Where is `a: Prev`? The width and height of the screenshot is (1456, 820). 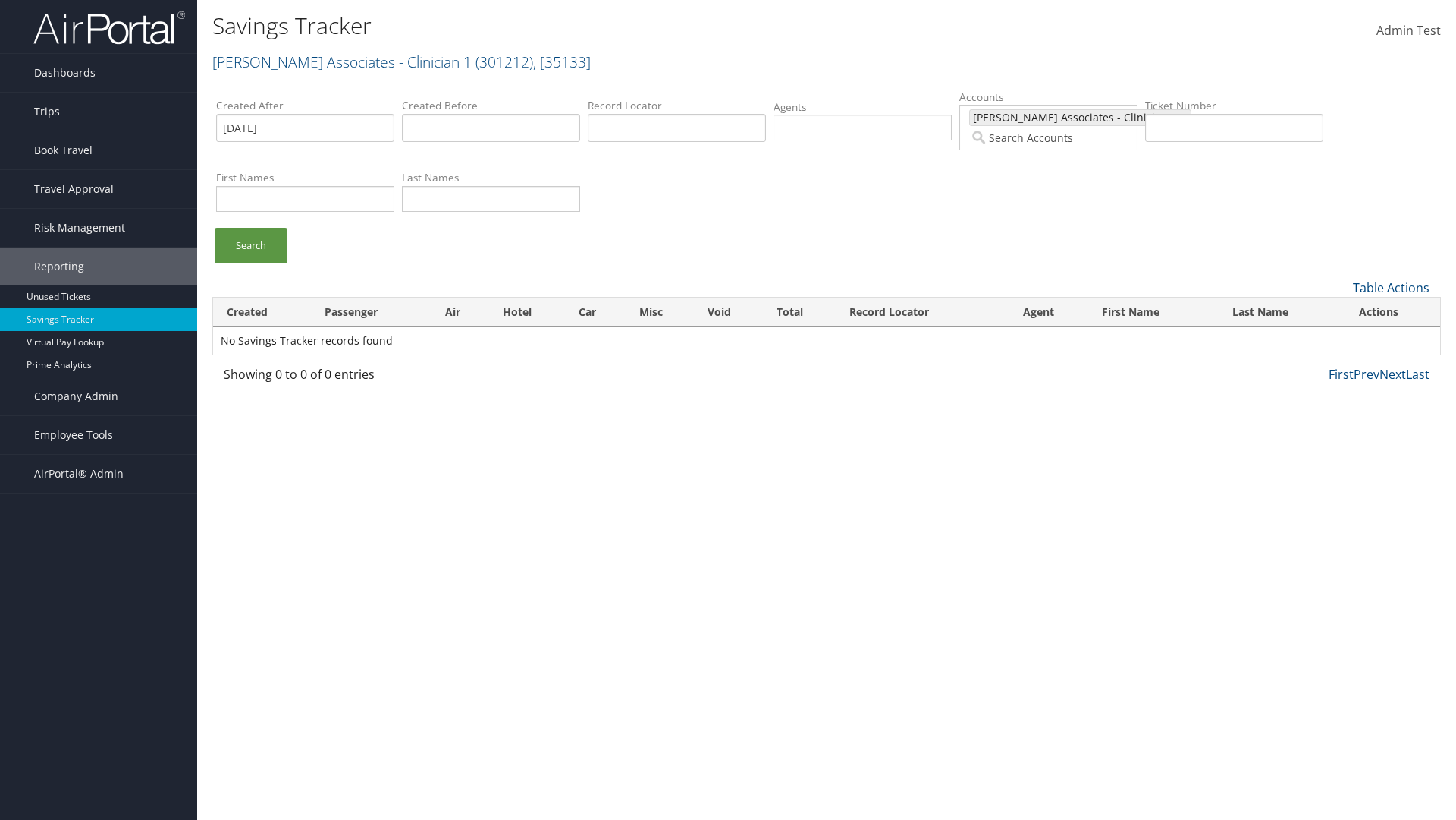
a: Prev is located at coordinates (1367, 374).